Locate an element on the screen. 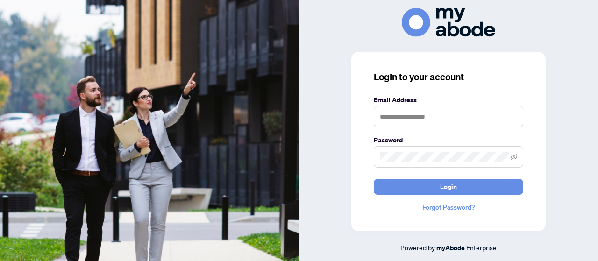 Image resolution: width=598 pixels, height=261 pixels. img: ma-logo is located at coordinates (449, 22).